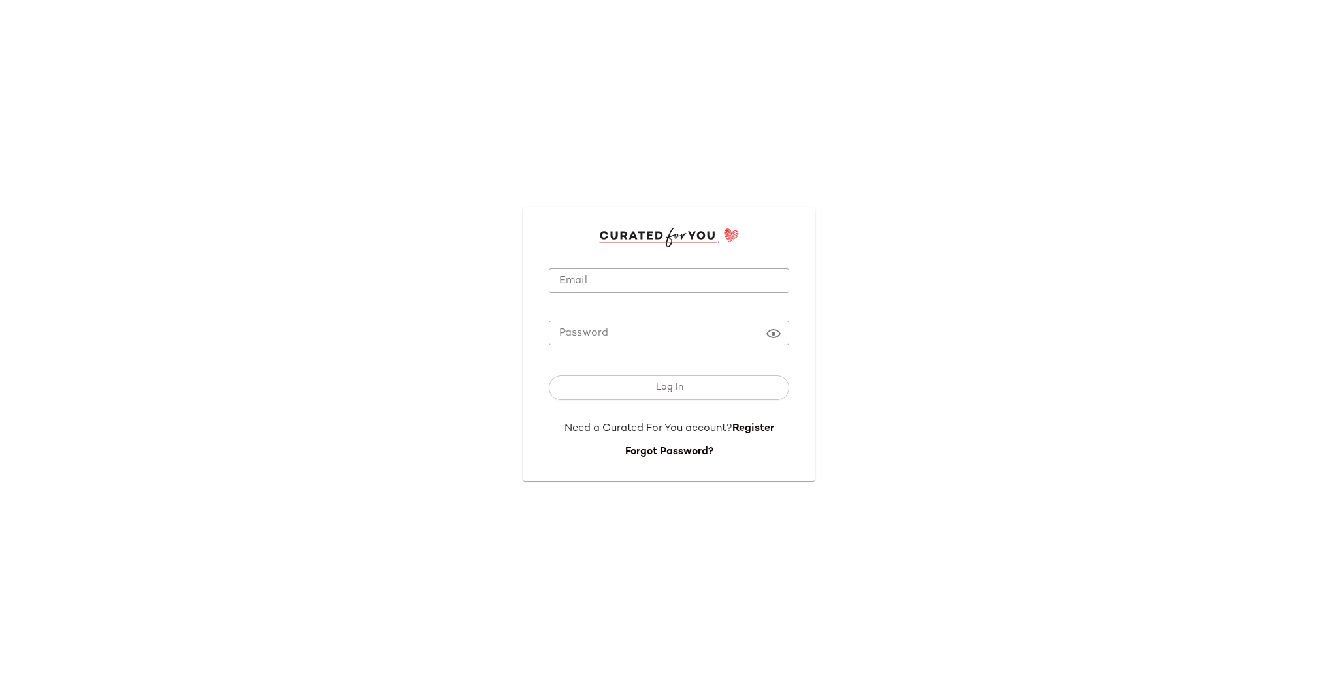 This screenshot has width=1338, height=688. Describe the element at coordinates (753, 428) in the screenshot. I see `a: Register` at that location.